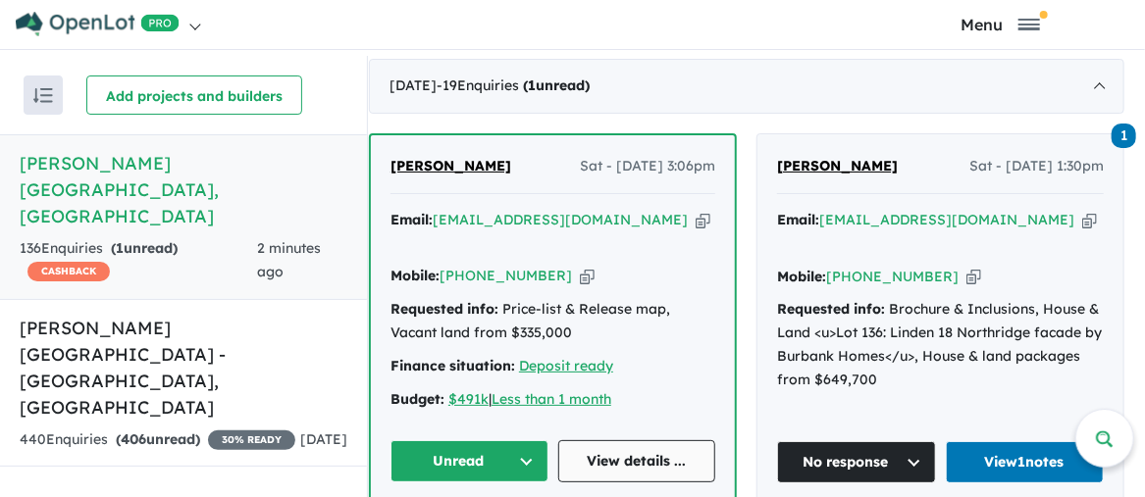  Describe the element at coordinates (69, 272) in the screenshot. I see `span: CASHBACK` at that location.